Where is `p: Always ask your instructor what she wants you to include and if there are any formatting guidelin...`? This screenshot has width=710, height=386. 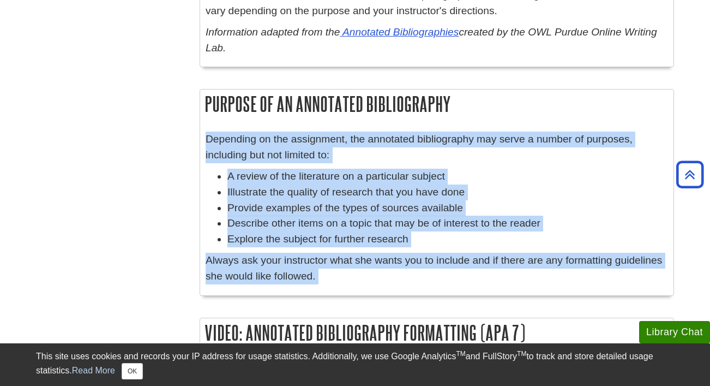
p: Always ask your instructor what she wants you to include and if there are any formatting guidelin... is located at coordinates (437, 268).